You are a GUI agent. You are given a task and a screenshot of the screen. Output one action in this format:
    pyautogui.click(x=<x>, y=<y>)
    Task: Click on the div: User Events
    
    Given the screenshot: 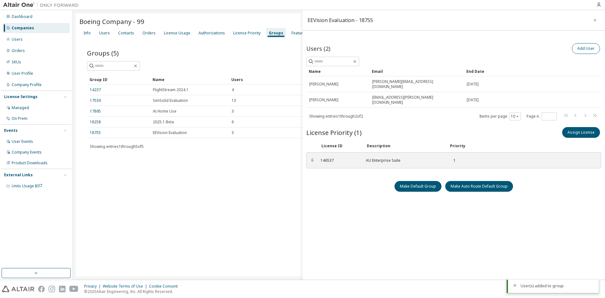 What is the action you would take?
    pyautogui.click(x=22, y=142)
    